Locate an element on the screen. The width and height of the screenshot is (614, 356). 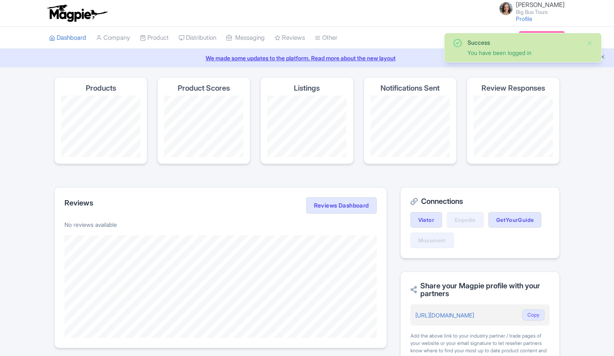
button: Copy is located at coordinates (533, 315).